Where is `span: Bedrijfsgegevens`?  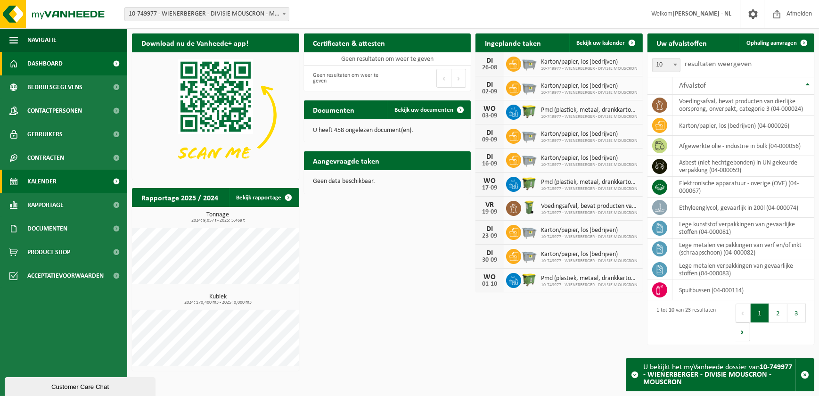
span: Bedrijfsgegevens is located at coordinates (55, 87).